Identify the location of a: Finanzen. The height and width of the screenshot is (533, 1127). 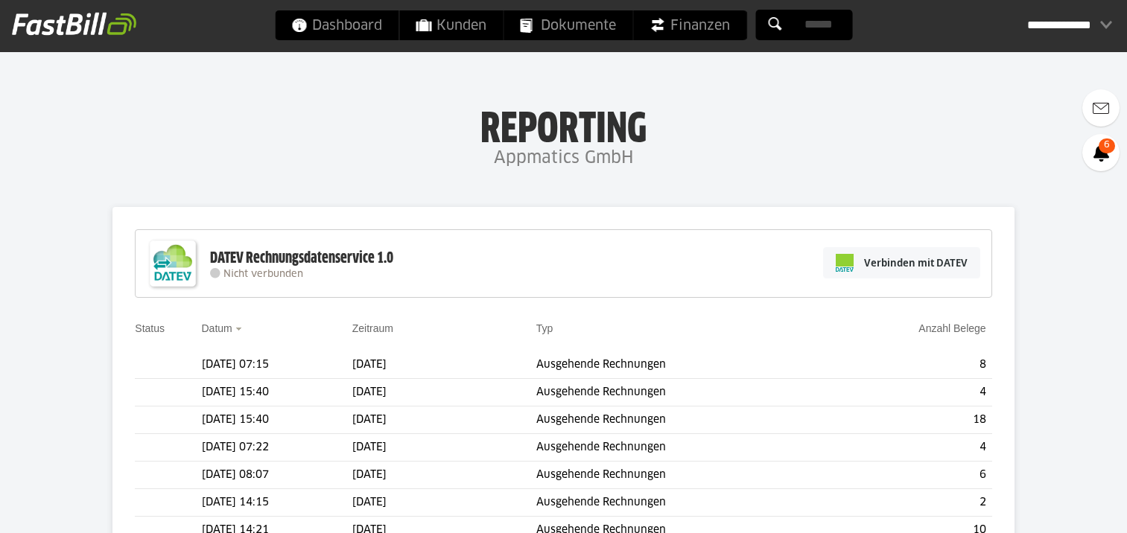
(690, 25).